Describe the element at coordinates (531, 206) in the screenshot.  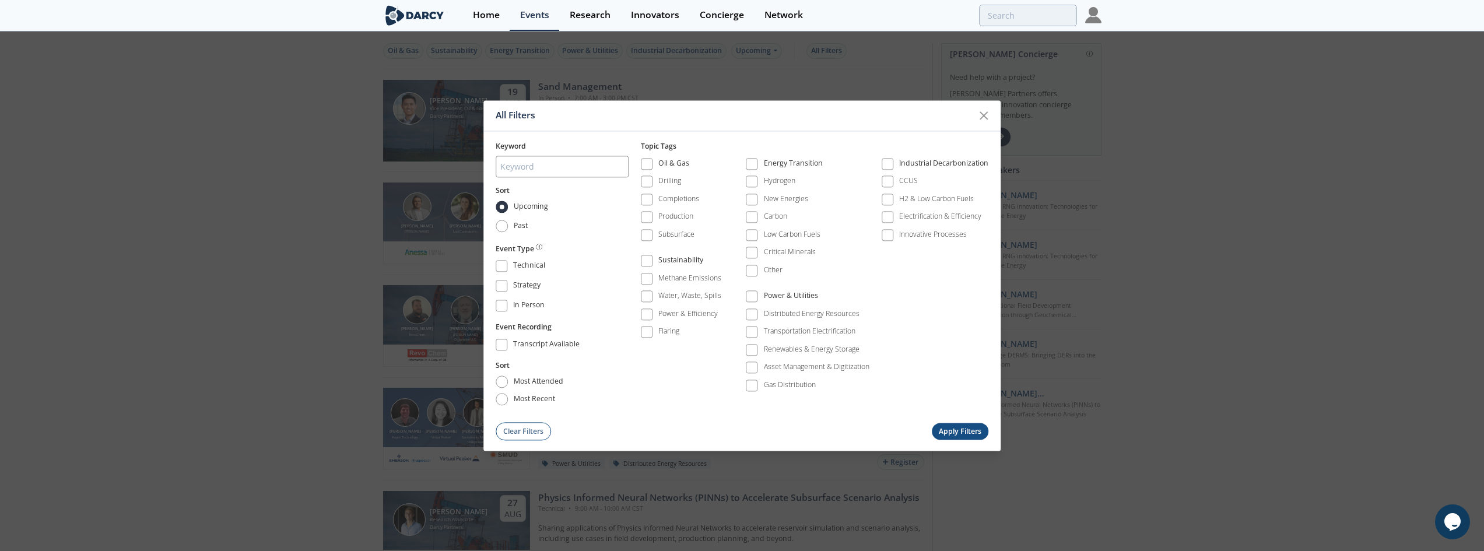
I see `span: Upcoming` at that location.